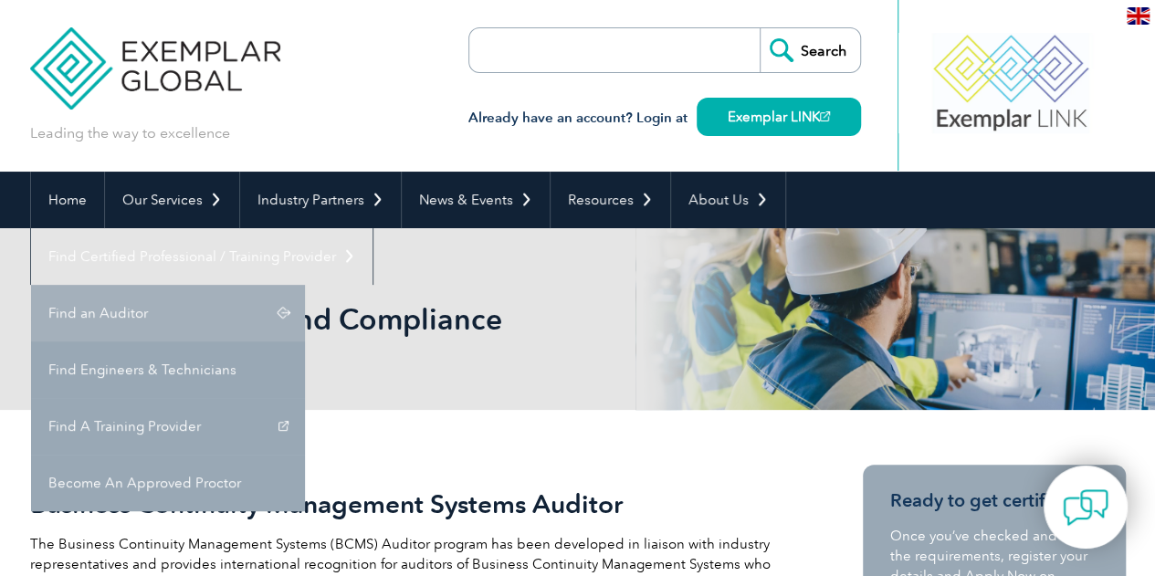 This screenshot has height=576, width=1155. I want to click on h3: Already have an account? Login at, so click(665, 118).